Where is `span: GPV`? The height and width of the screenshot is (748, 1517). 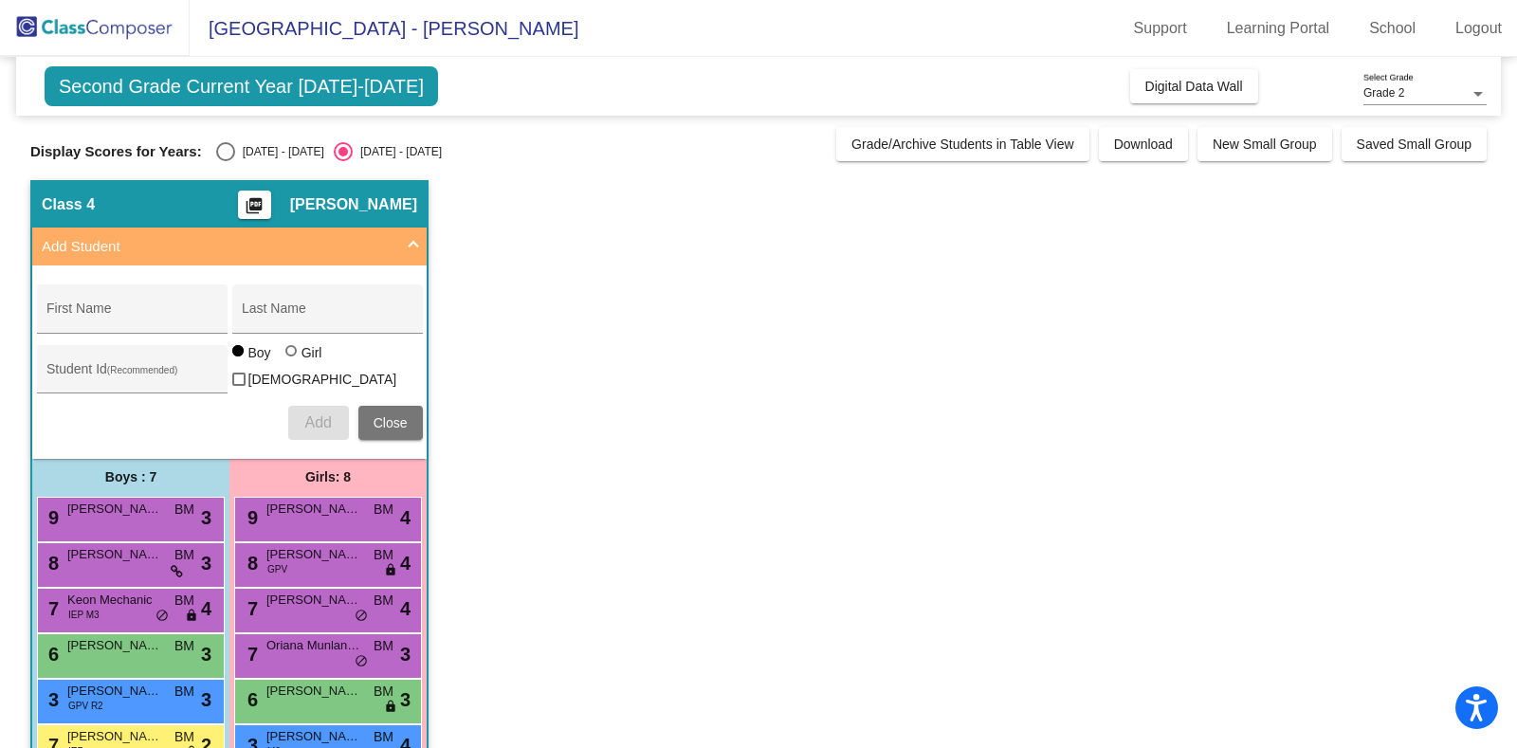
span: GPV is located at coordinates (277, 569).